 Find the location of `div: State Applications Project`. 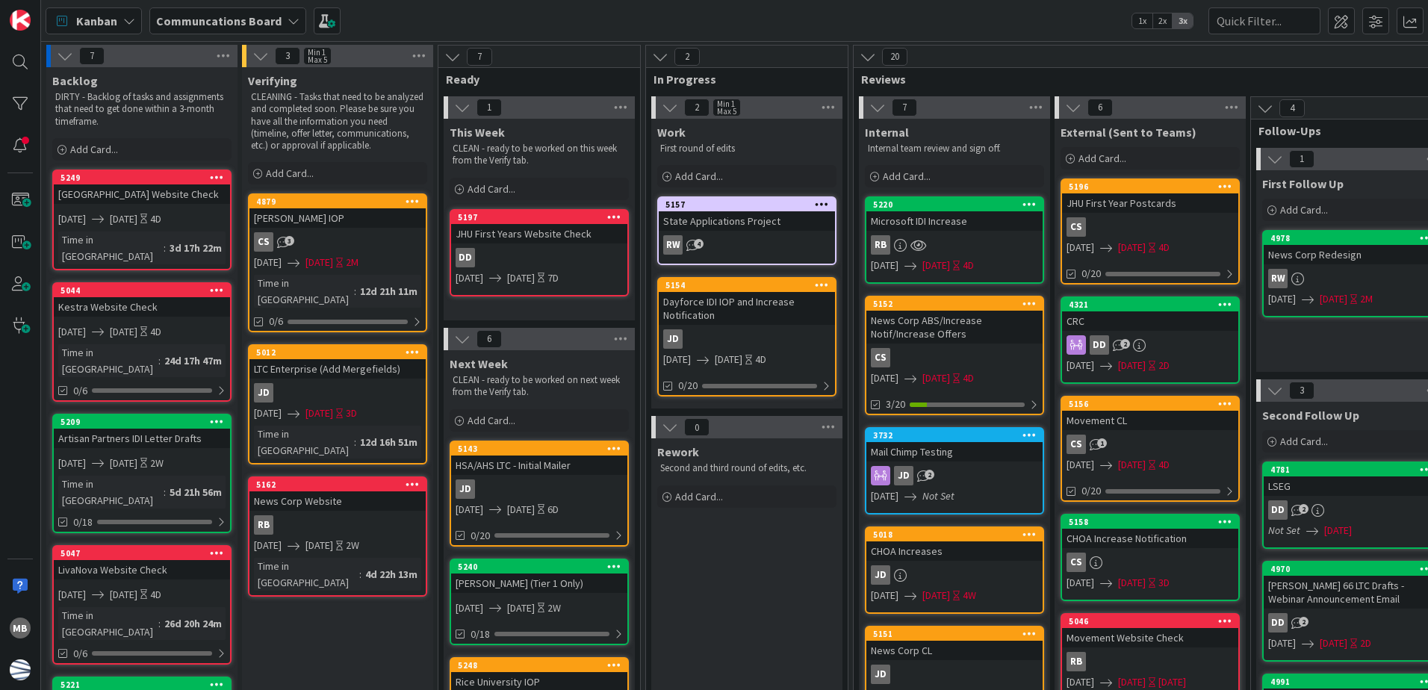

div: State Applications Project is located at coordinates (747, 221).